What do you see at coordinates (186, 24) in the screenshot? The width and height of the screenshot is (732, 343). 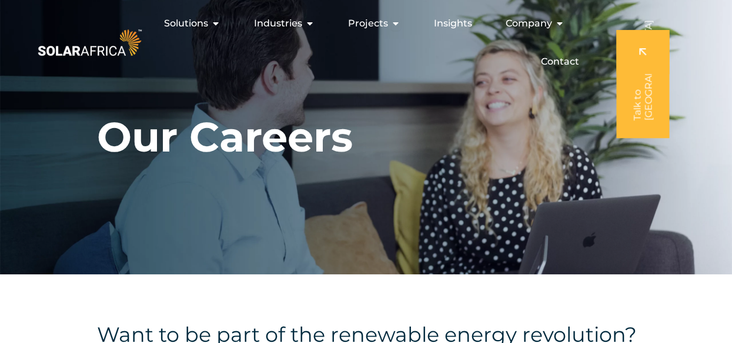 I see `span: Solutions` at bounding box center [186, 24].